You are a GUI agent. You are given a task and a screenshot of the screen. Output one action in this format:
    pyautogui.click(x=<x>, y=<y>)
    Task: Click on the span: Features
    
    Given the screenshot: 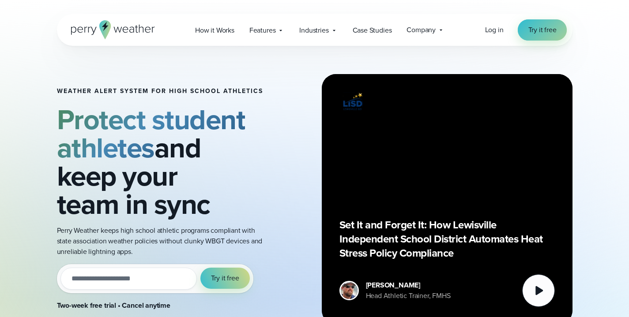 What is the action you would take?
    pyautogui.click(x=263, y=30)
    